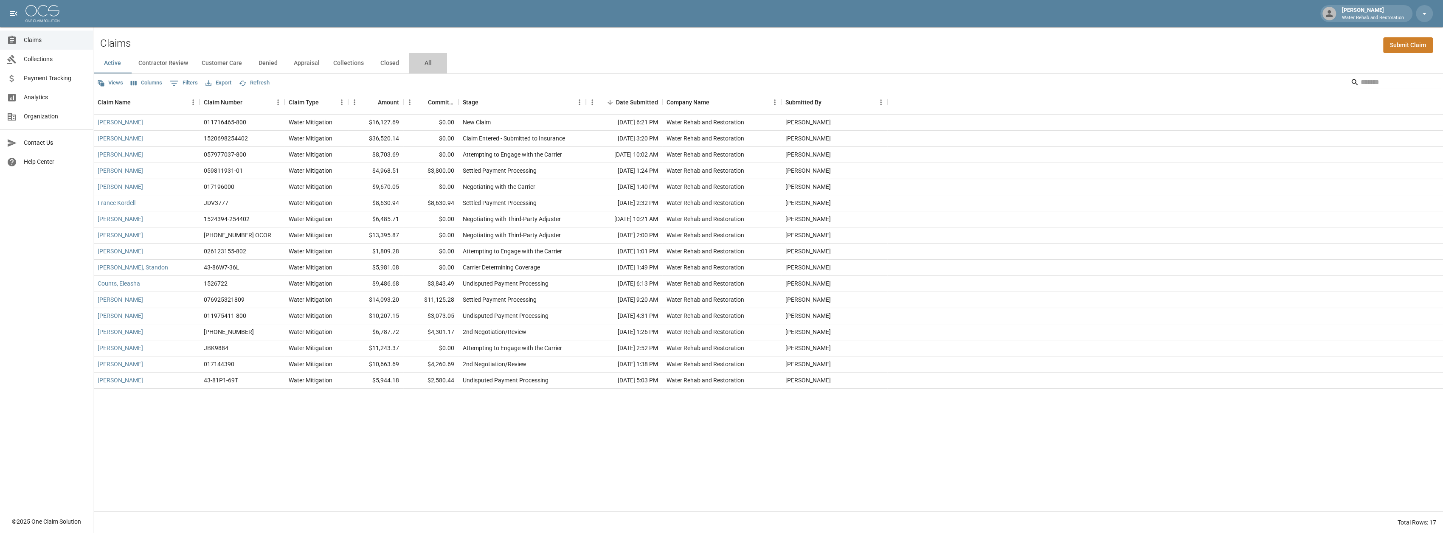 The height and width of the screenshot is (533, 1443). What do you see at coordinates (501, 267) in the screenshot?
I see `div: Carrier Determining Coverage` at bounding box center [501, 267].